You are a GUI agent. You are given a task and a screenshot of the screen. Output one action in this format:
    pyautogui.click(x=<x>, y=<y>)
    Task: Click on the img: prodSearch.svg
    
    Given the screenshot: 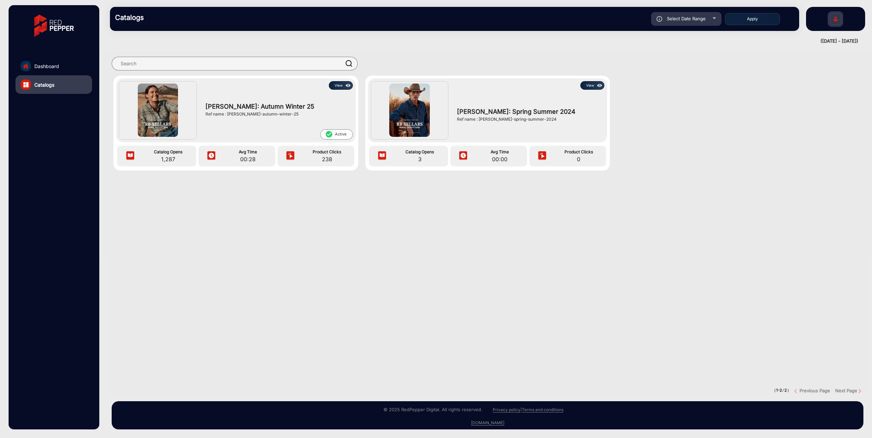 What is the action you would take?
    pyautogui.click(x=349, y=63)
    